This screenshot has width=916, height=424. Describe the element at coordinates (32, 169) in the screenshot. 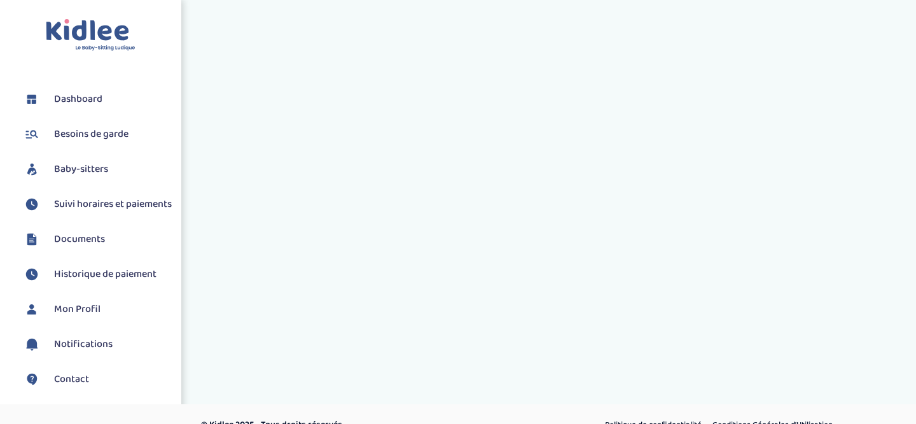

I see `img: babysitters.svg` at that location.